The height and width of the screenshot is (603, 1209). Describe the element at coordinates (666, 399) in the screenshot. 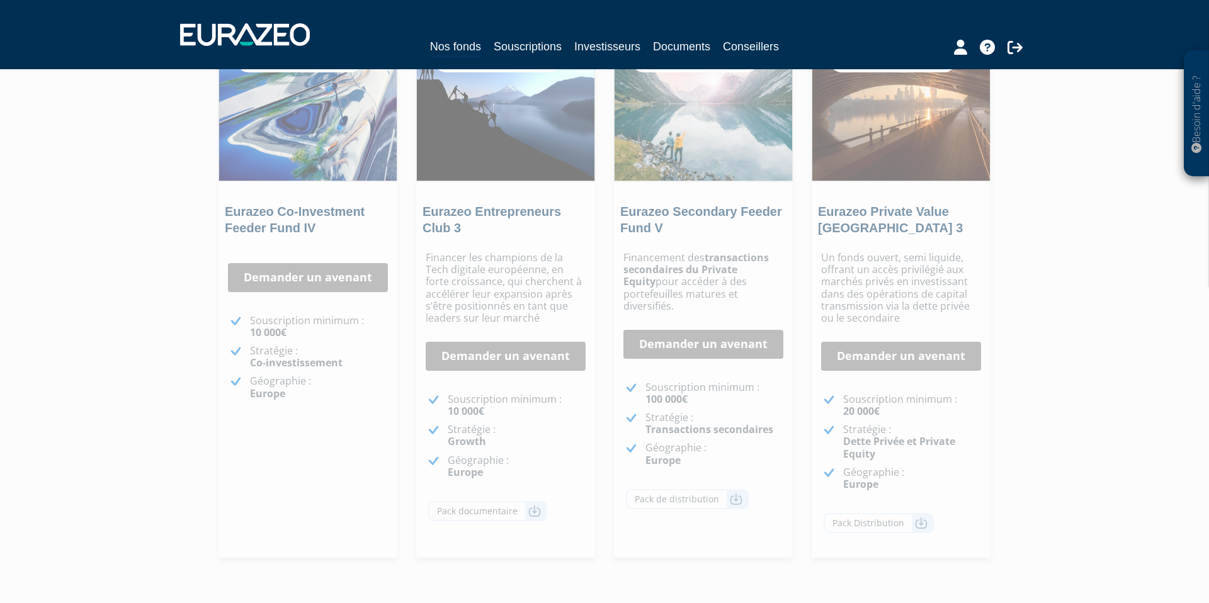

I see `strong: 100 000€` at that location.